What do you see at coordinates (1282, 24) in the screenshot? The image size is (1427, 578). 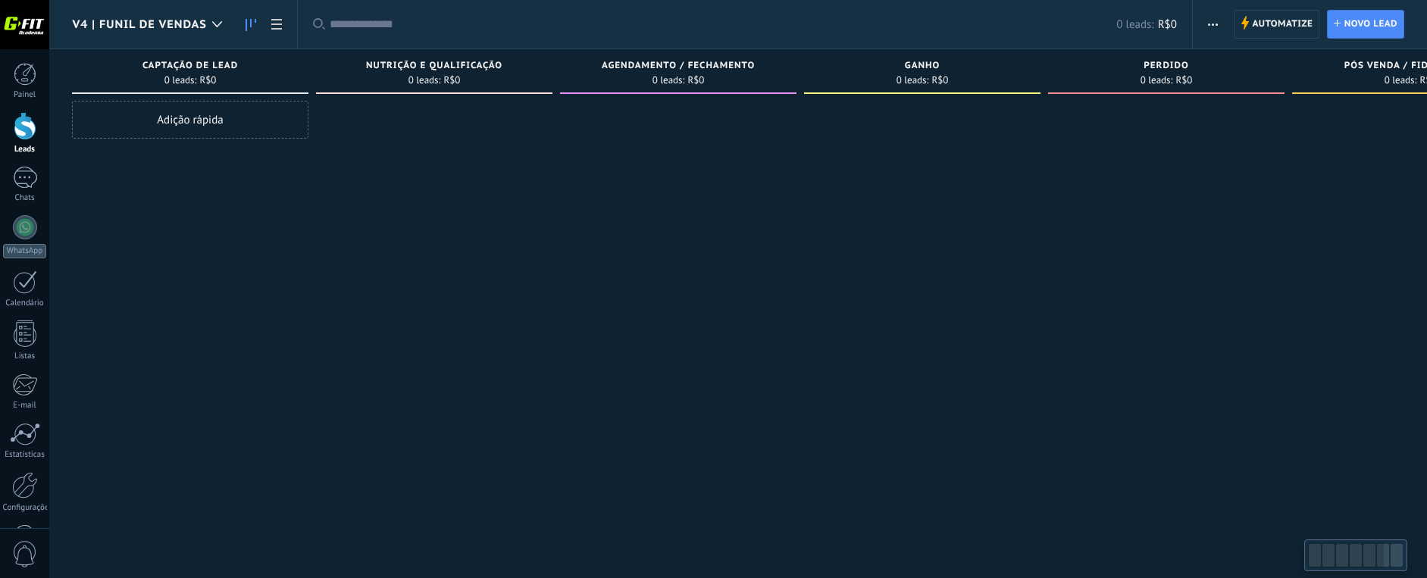 I see `span: Automatize` at bounding box center [1282, 24].